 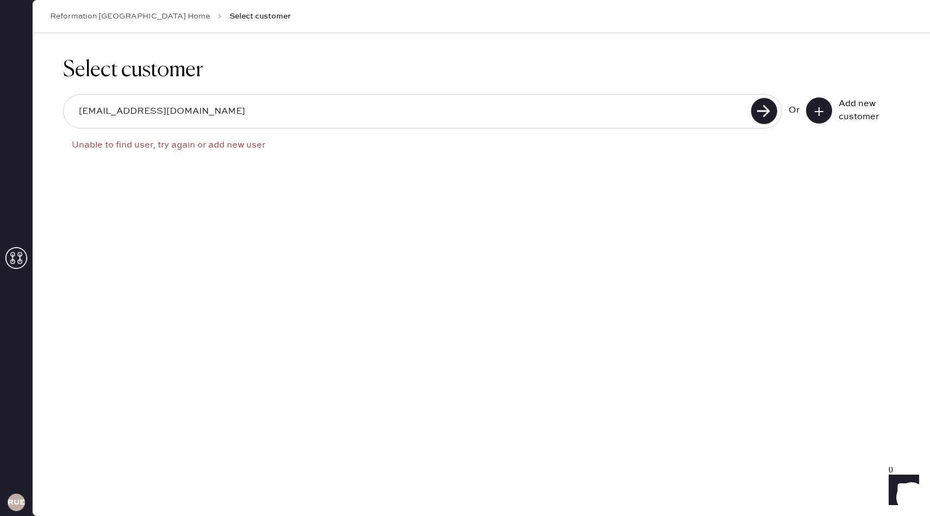 What do you see at coordinates (409, 111) in the screenshot?
I see `input: Search by email or phone number` at bounding box center [409, 111].